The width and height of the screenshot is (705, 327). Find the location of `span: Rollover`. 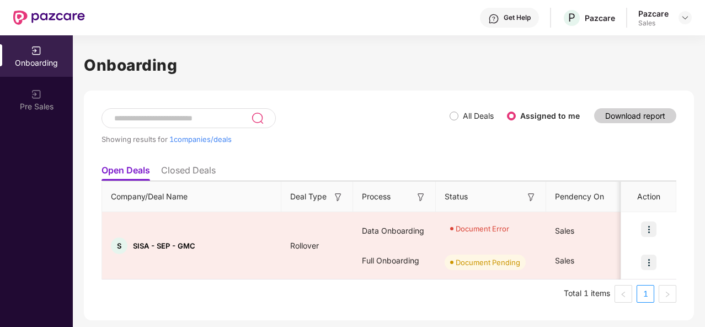

span: Rollover is located at coordinates (305, 245).